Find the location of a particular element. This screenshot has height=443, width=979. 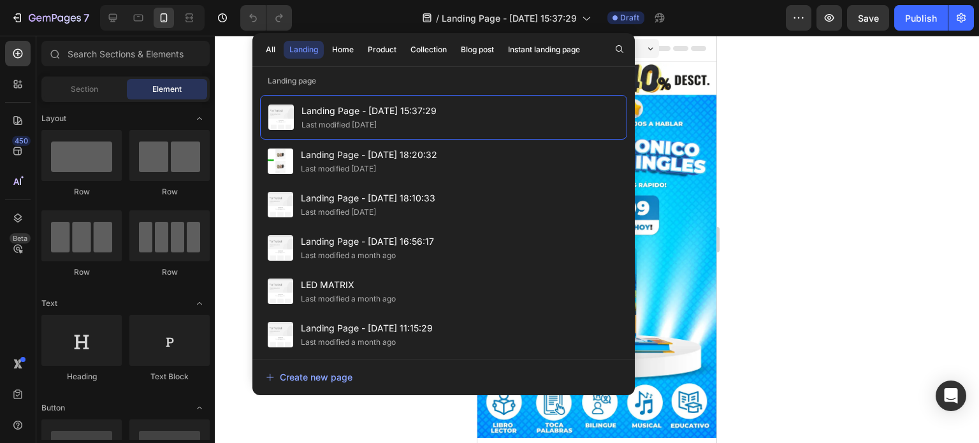

button: Collection is located at coordinates (428, 50).